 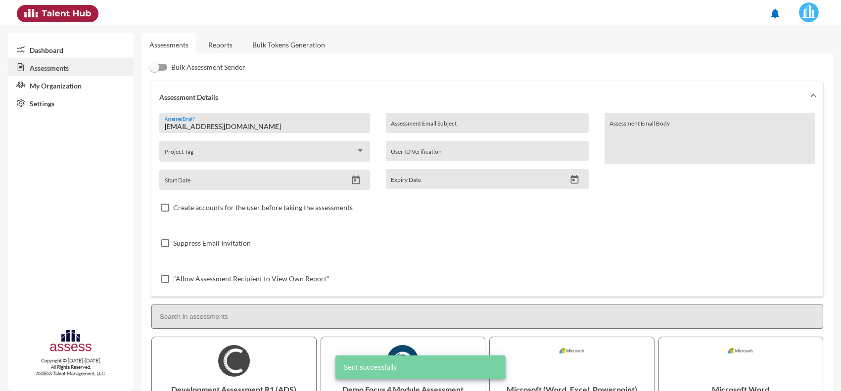 I want to click on a: Reports, so click(x=220, y=45).